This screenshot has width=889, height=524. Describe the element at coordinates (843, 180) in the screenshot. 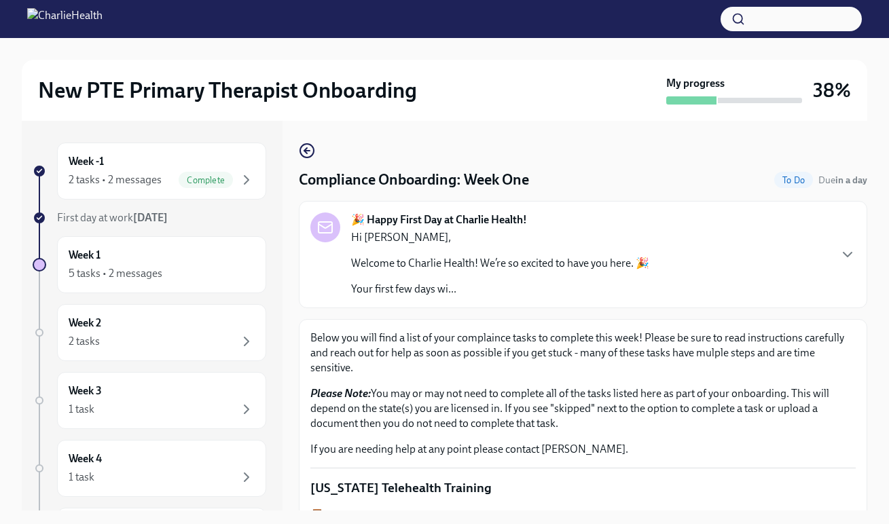

I see `span: Due` at that location.